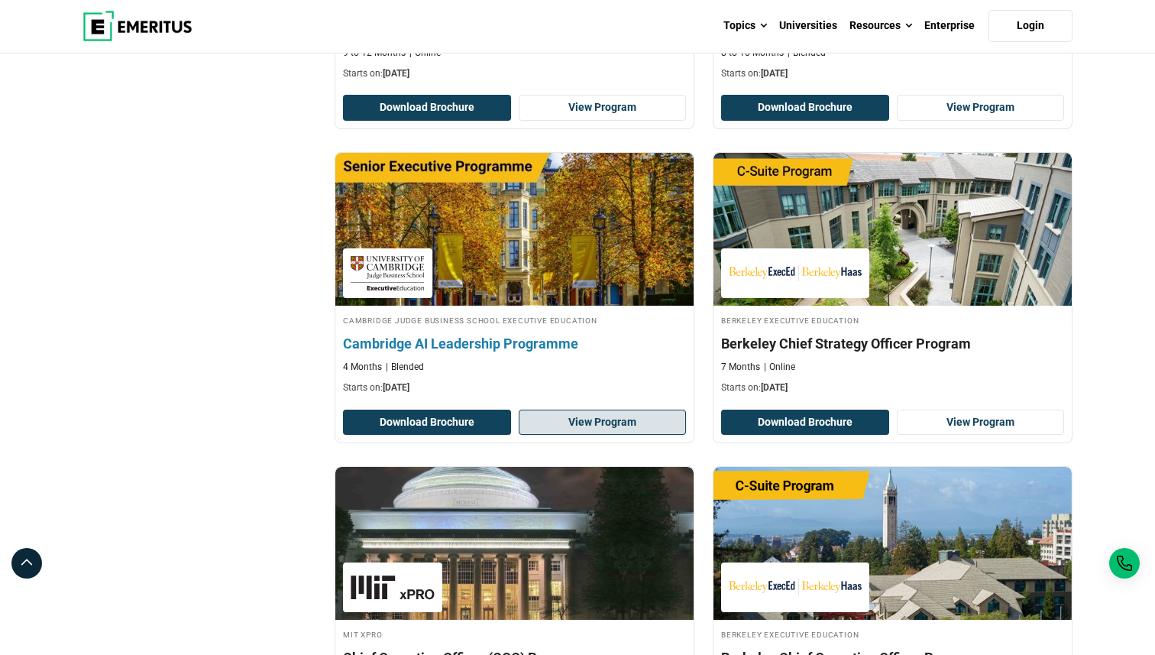 This screenshot has height=655, width=1155. I want to click on a: Leadership Course by Berkeley Executive Education - September 22, 2025 Berkeley Executive Educati..., so click(893, 277).